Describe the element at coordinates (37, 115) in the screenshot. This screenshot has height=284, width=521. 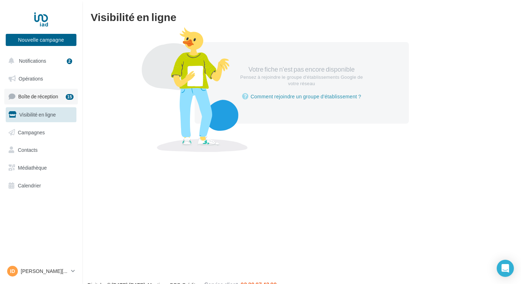
I see `span: Visibilité en ligne` at that location.